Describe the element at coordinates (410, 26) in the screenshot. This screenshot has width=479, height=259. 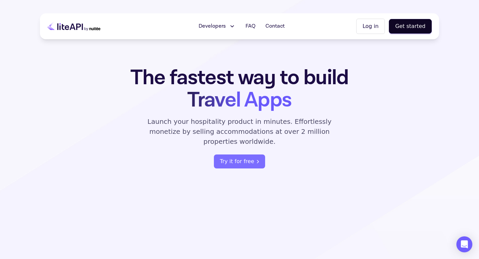
I see `a: Get started` at that location.